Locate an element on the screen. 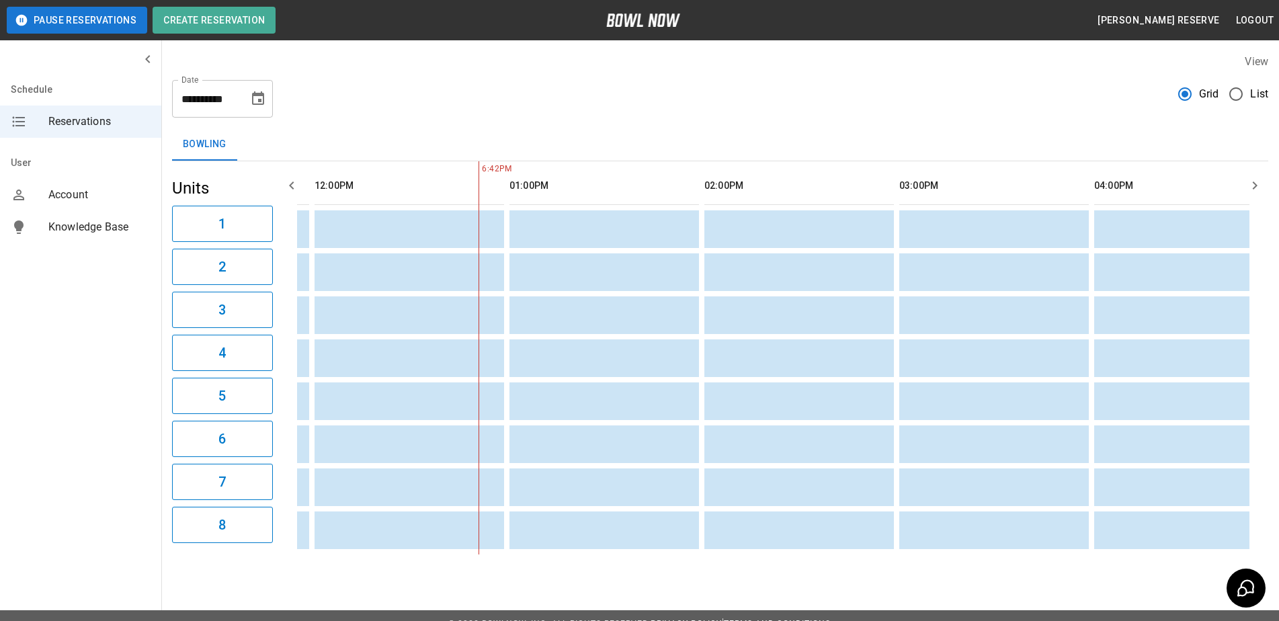 Image resolution: width=1279 pixels, height=621 pixels. button: 5 is located at coordinates (223, 396).